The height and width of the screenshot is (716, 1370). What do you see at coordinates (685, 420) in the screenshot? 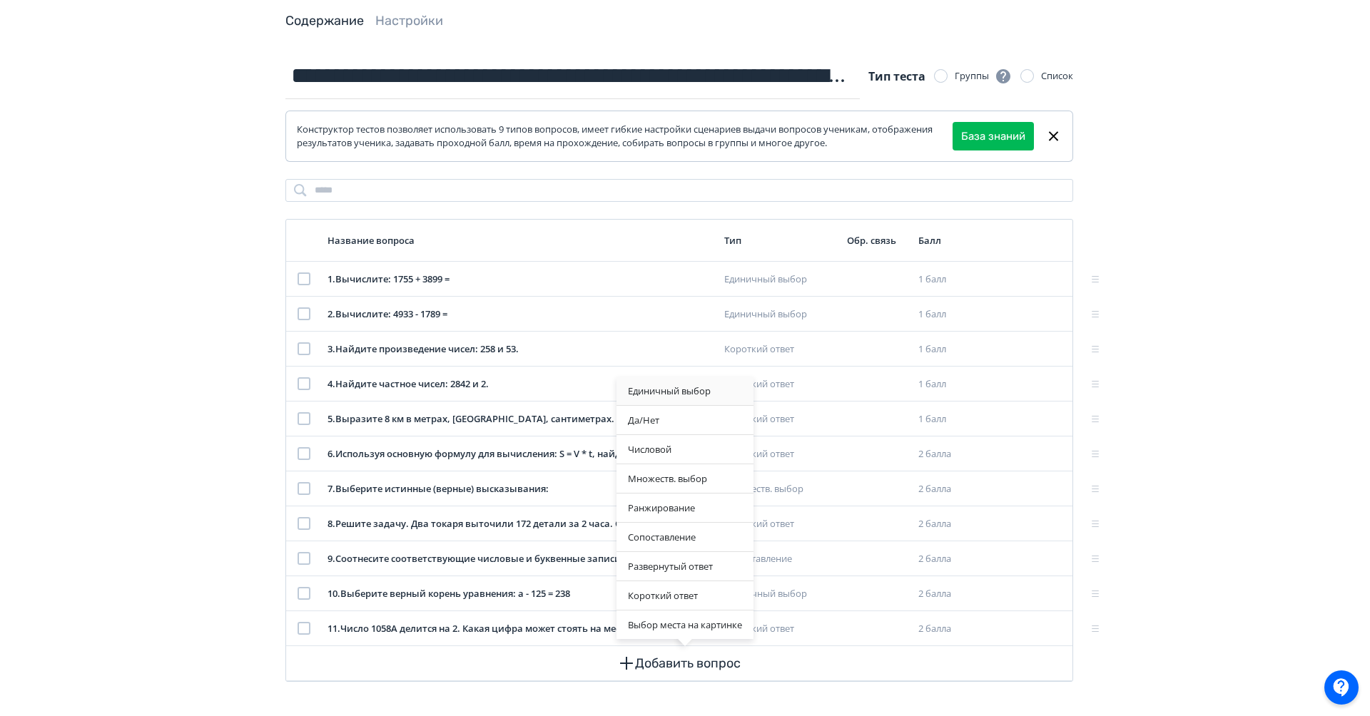
I see `div: Да/Нет` at bounding box center [685, 420].